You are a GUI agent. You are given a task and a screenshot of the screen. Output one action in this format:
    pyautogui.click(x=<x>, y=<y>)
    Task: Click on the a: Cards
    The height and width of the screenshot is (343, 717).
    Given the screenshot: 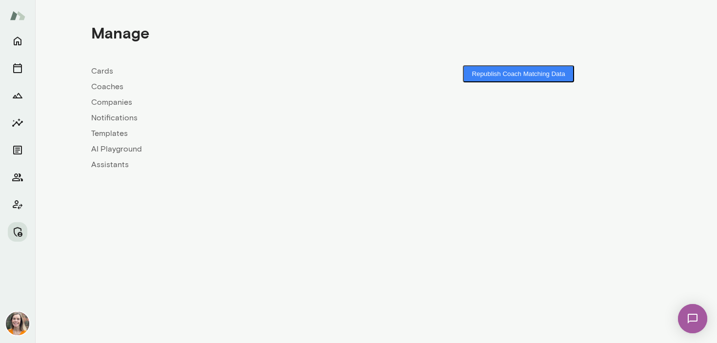 What is the action you would take?
    pyautogui.click(x=234, y=71)
    